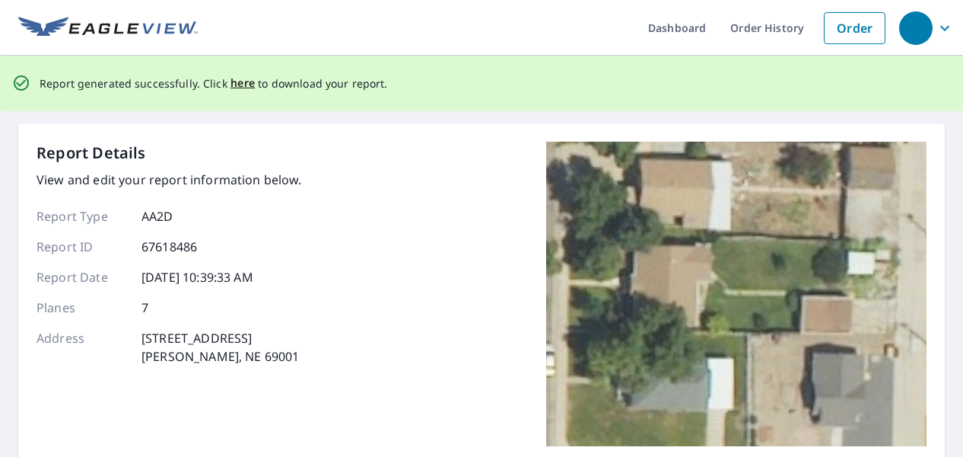 The height and width of the screenshot is (457, 963). Describe the element at coordinates (108, 28) in the screenshot. I see `img: EV Logo` at that location.